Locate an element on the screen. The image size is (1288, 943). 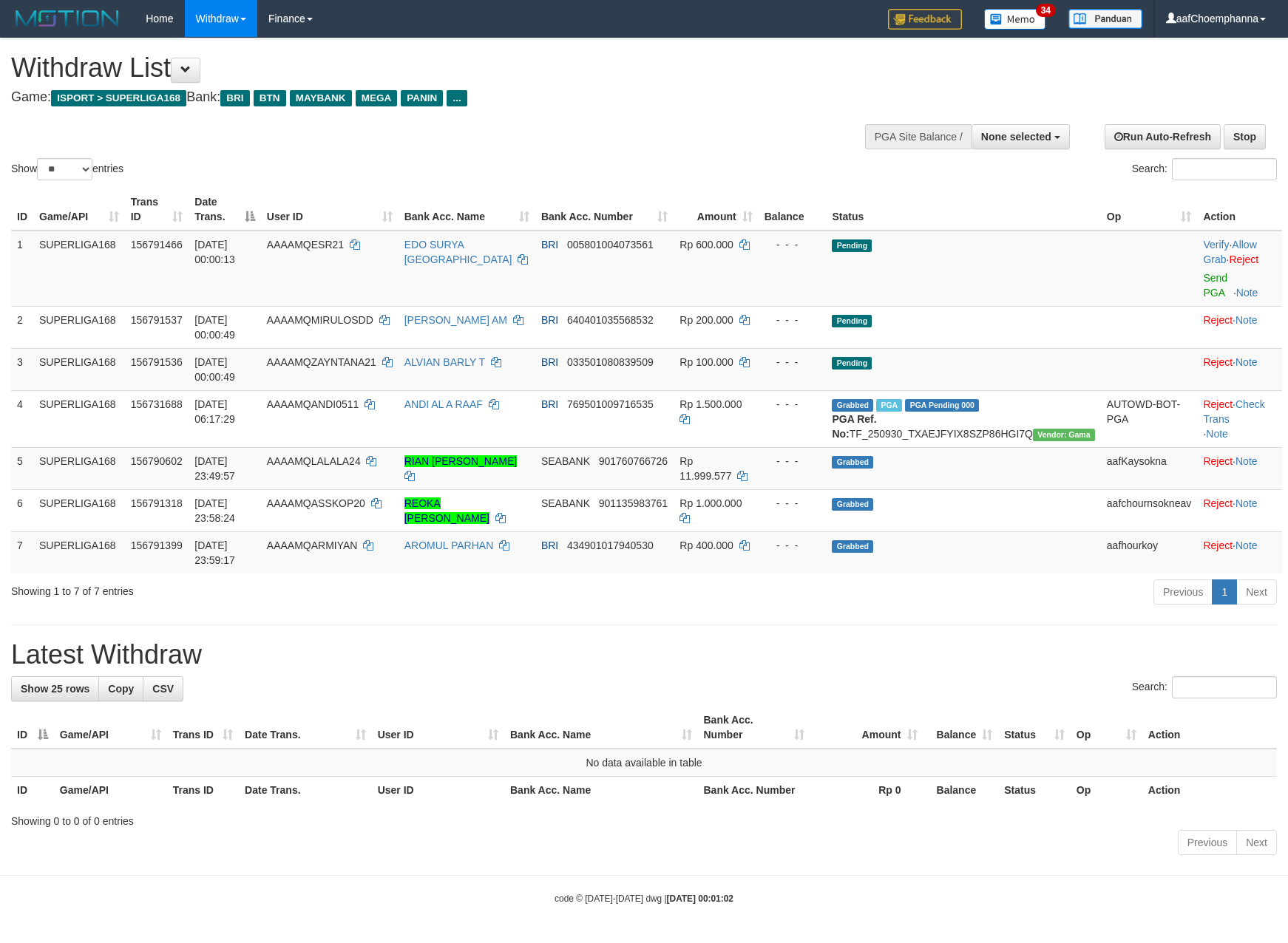
span: Rp 1.500.000 is located at coordinates (710, 404).